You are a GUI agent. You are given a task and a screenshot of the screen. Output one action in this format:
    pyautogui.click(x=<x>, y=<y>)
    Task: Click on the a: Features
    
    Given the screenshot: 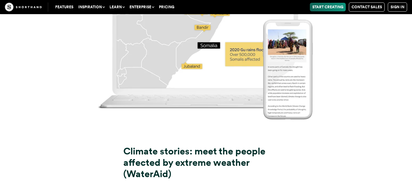 What is the action you would take?
    pyautogui.click(x=64, y=7)
    